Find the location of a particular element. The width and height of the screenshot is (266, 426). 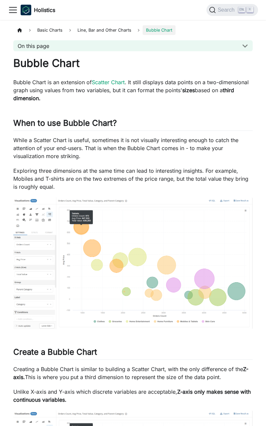

span: Line, Bar and Other Charts is located at coordinates (105, 30).